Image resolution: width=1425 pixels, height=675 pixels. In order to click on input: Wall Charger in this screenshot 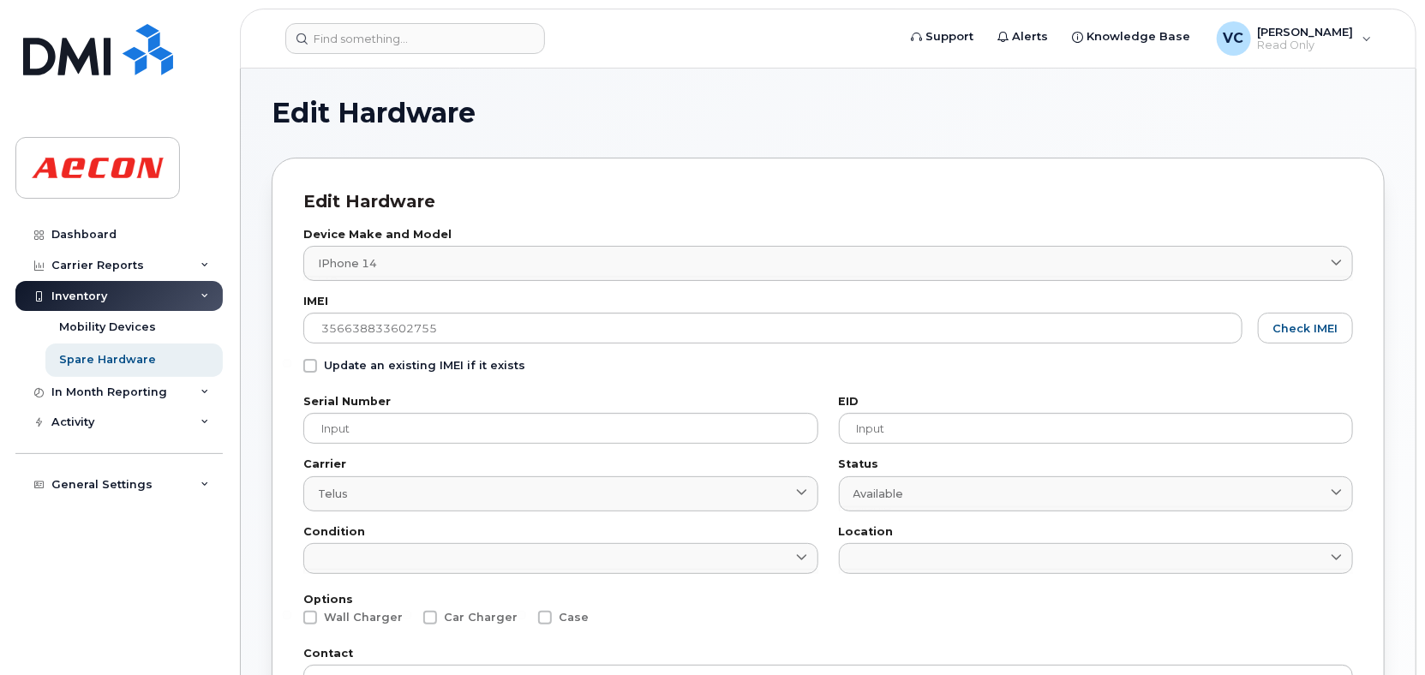, I will do `click(287, 615)`.